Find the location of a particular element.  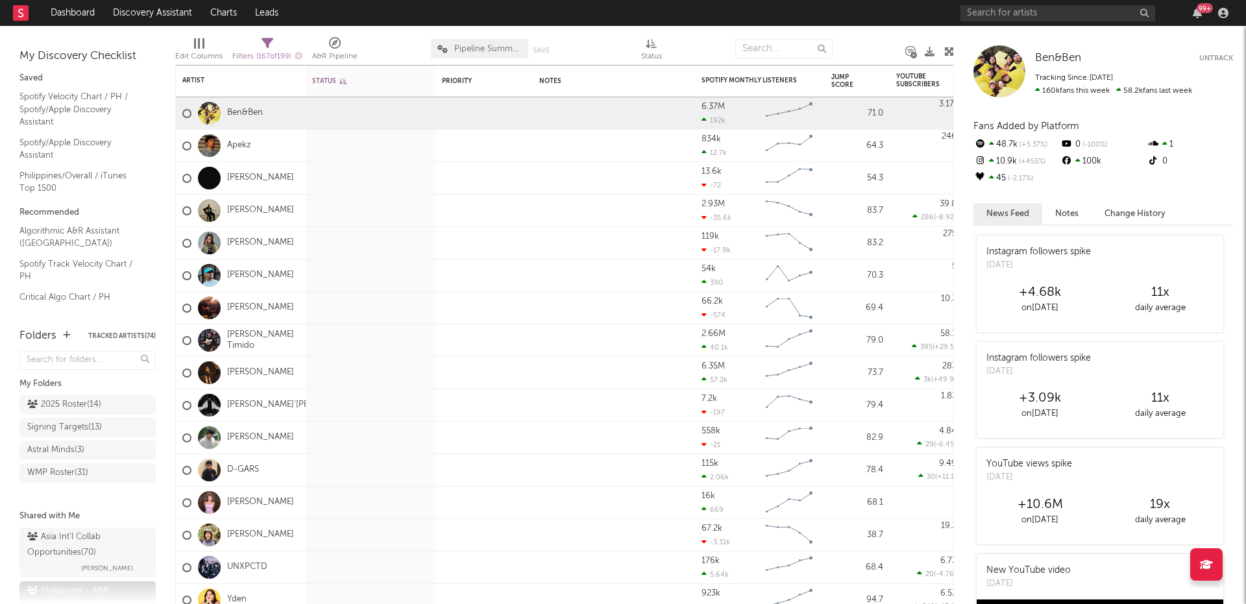

div: Filters(167 of 199) is located at coordinates (267, 51).